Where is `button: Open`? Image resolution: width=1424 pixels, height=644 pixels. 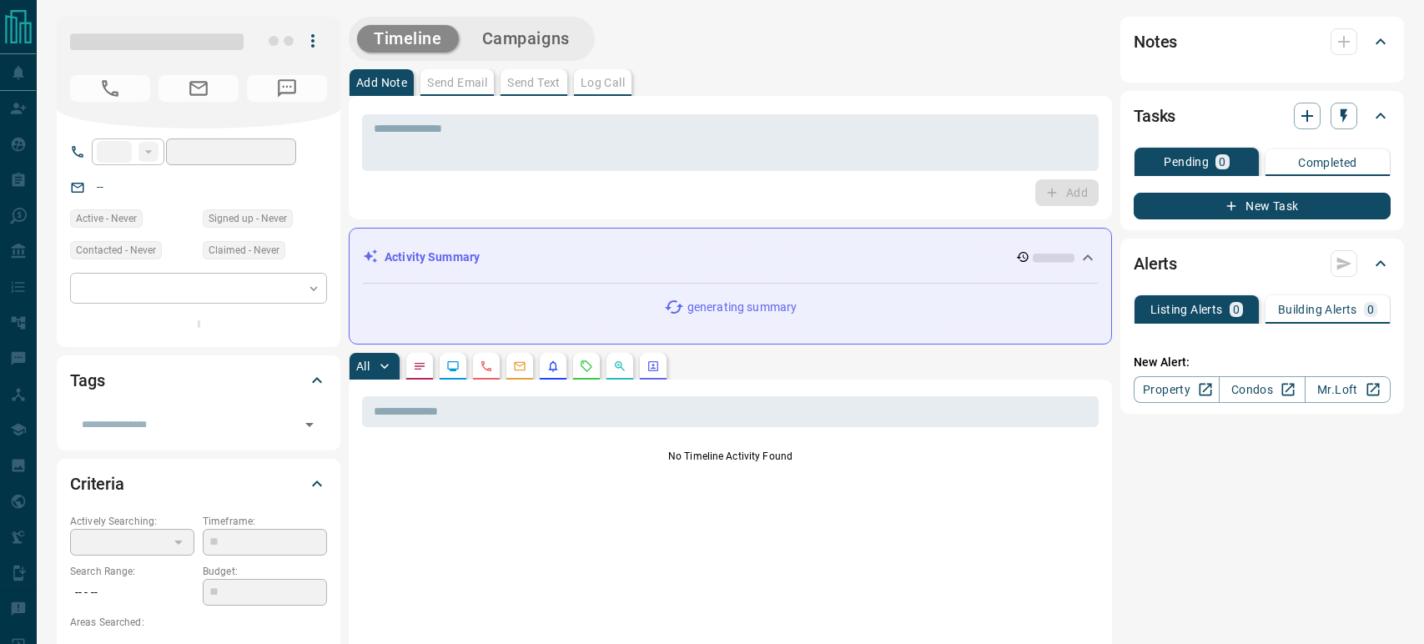 button: Open is located at coordinates (309, 425).